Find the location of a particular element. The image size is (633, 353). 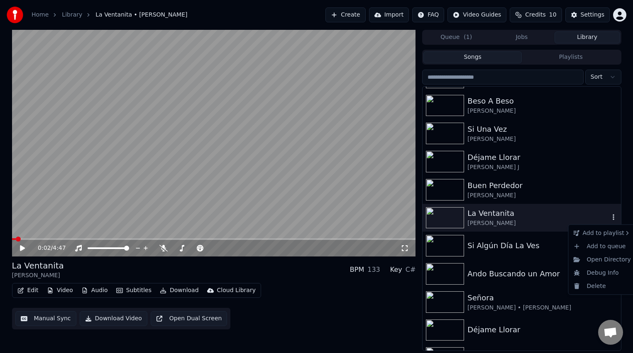

div: Cloud Library is located at coordinates (236, 291).